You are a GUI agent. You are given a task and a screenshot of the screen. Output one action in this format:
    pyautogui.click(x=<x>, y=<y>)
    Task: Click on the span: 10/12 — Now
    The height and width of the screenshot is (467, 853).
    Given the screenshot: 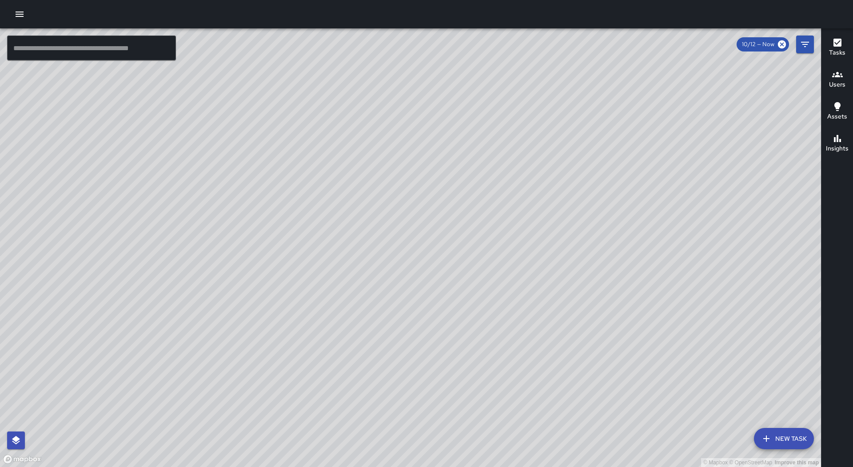 What is the action you would take?
    pyautogui.click(x=758, y=44)
    